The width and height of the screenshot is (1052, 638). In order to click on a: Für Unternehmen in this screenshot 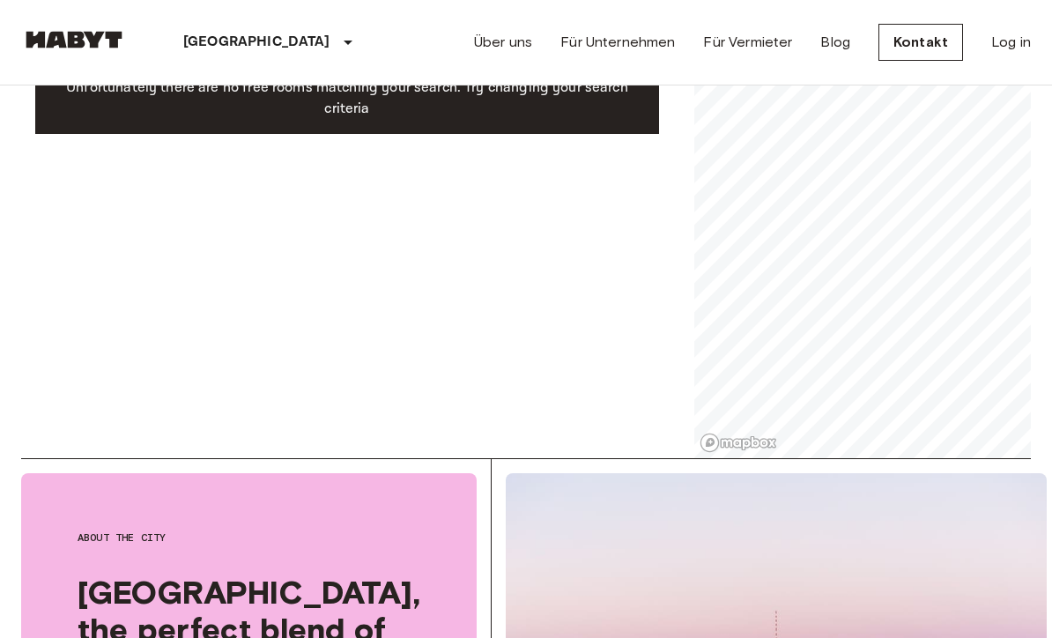, I will do `click(618, 42)`.